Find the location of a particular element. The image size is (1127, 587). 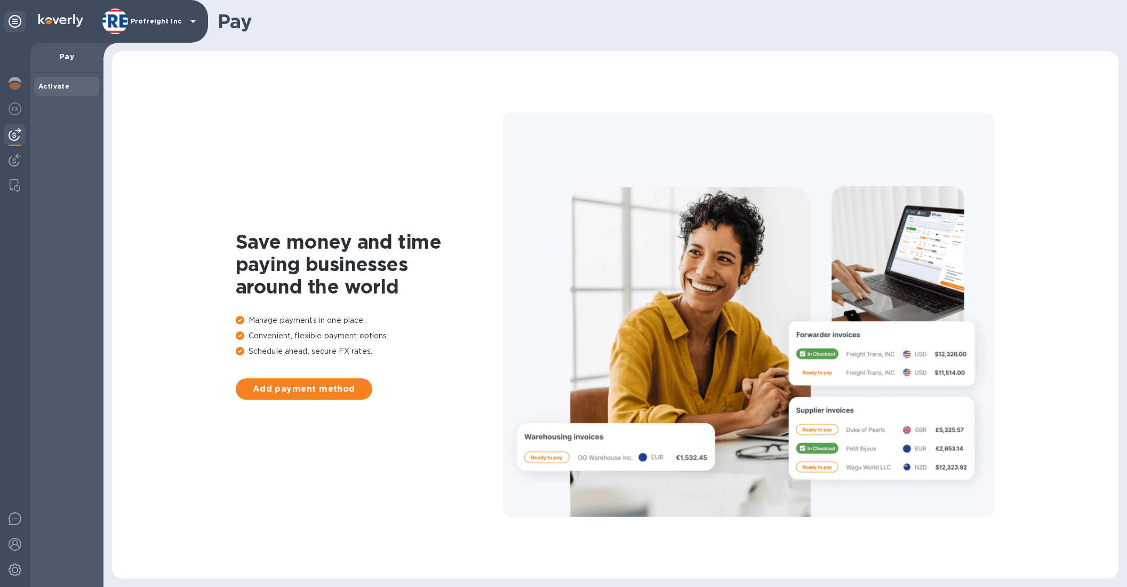

img: Logo is located at coordinates (61, 20).